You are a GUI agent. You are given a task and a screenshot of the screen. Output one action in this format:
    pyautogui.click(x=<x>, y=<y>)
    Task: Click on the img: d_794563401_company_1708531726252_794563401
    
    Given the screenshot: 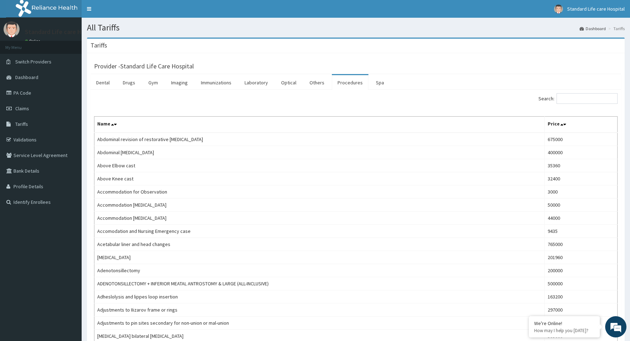 What is the action you would take?
    pyautogui.click(x=21, y=44)
    